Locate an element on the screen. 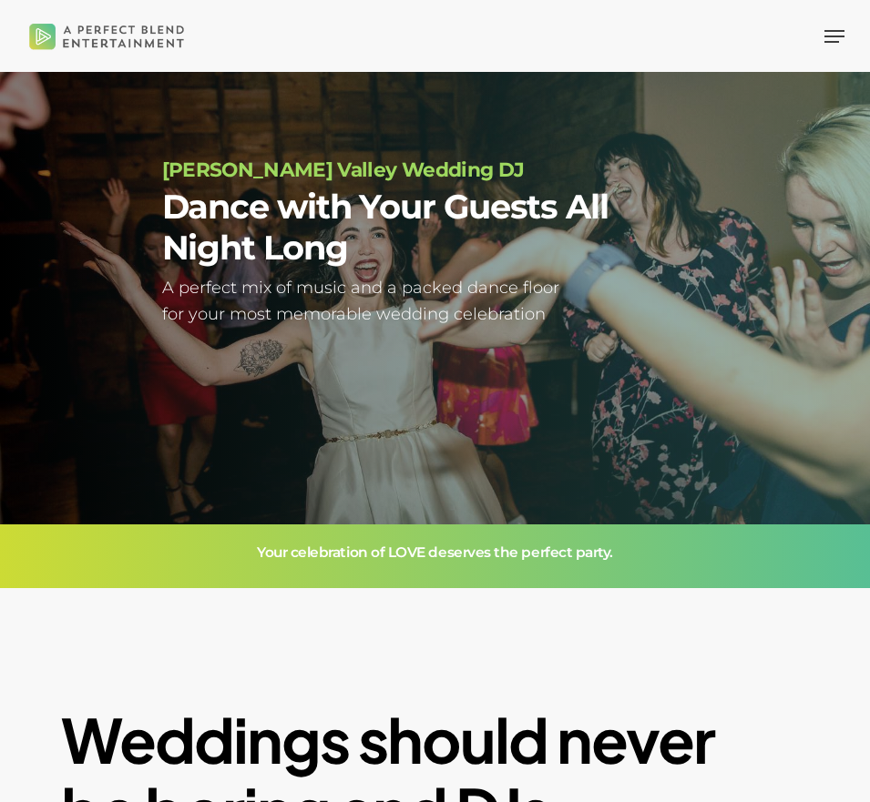 This screenshot has width=870, height=802. a: Navigation Menu is located at coordinates (834, 36).